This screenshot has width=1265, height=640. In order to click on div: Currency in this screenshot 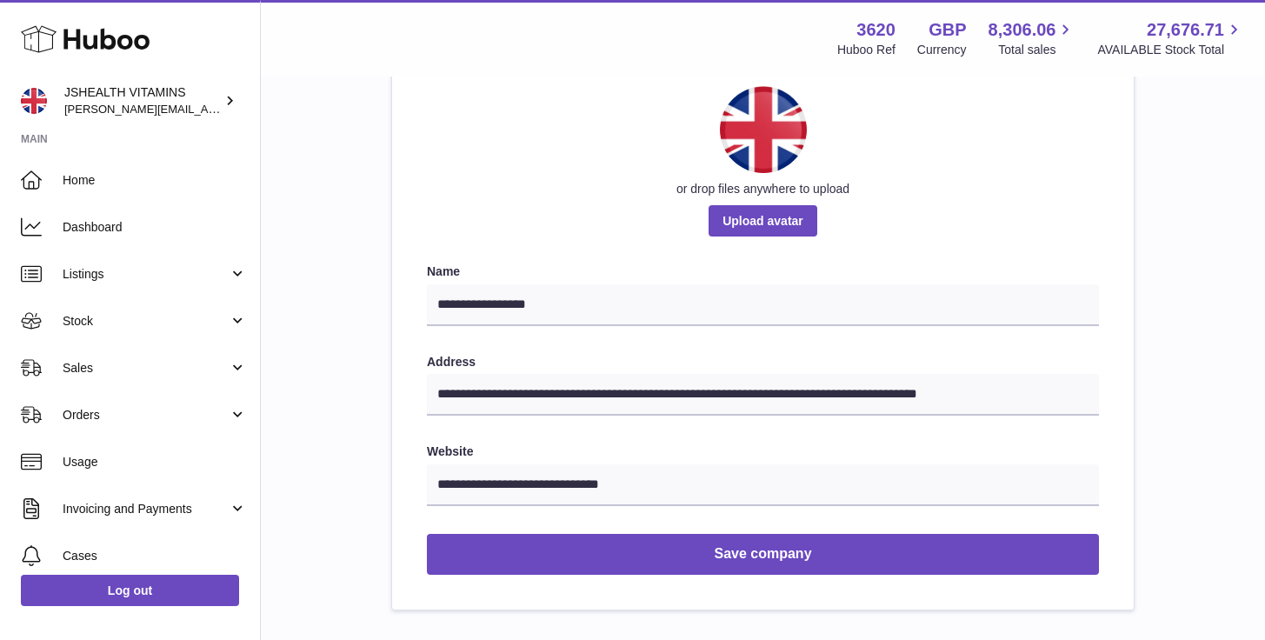, I will do `click(942, 50)`.